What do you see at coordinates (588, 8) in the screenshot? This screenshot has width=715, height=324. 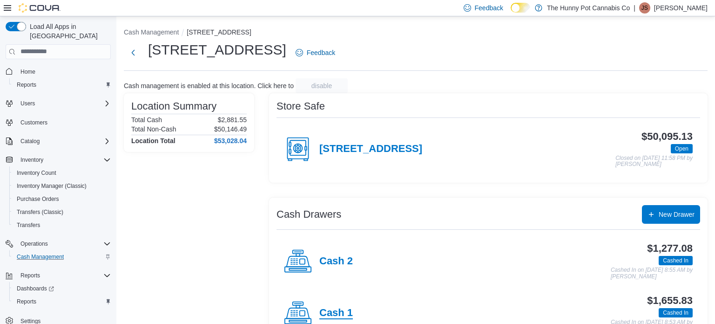 I see `p: The Hunny Pot Cannabis Co` at bounding box center [588, 8].